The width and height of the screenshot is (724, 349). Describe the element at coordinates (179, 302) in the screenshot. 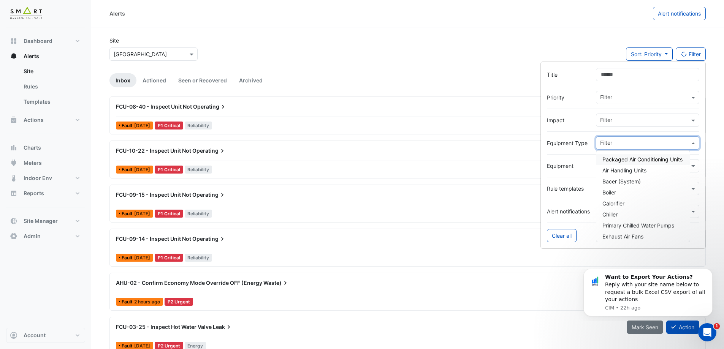

I see `div: P2 Urgent` at that location.